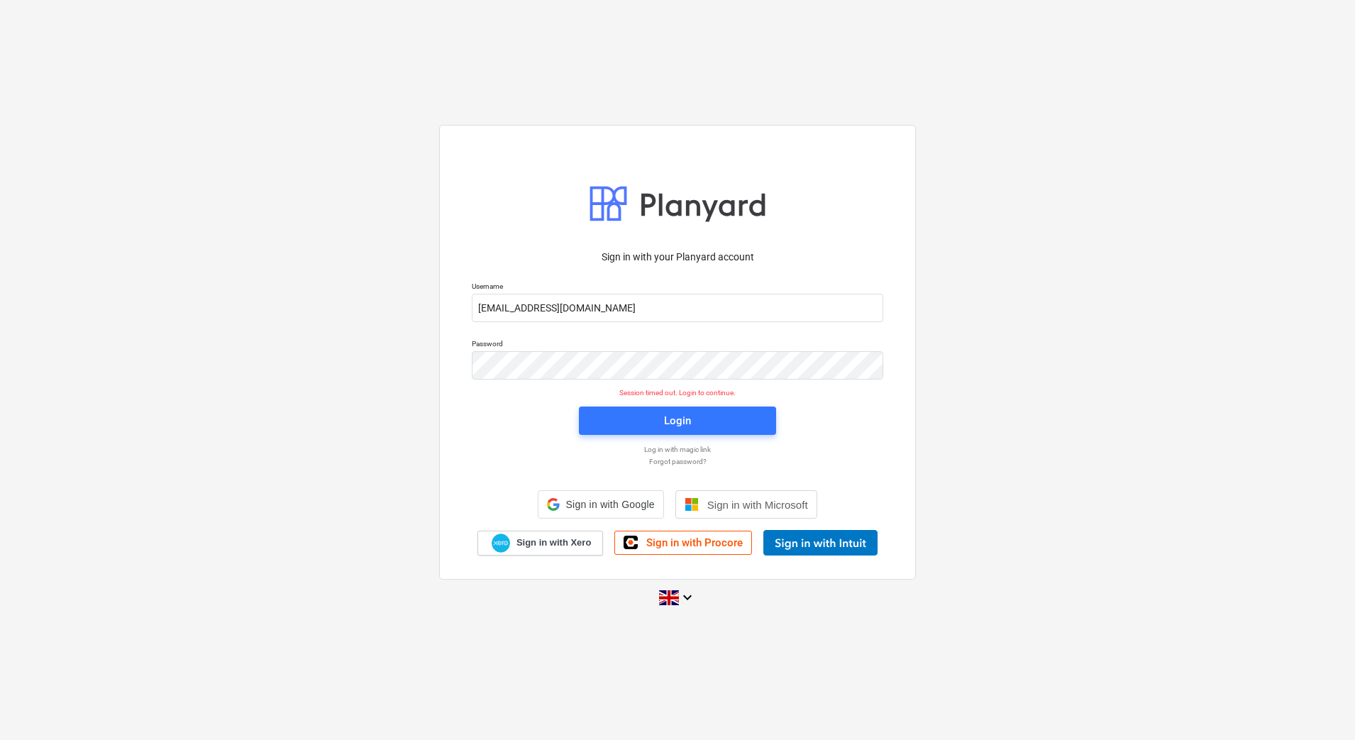 This screenshot has width=1355, height=740. I want to click on p: Forgot password?, so click(677, 461).